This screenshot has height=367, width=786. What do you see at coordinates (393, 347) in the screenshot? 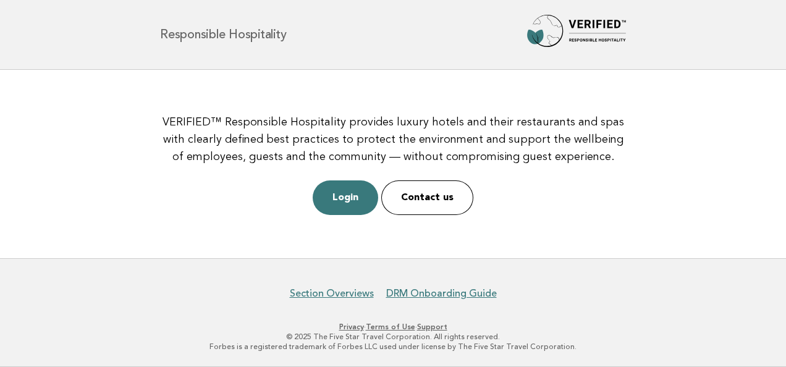
I see `p: Forbes is a registered trademark of Forbes LLC used under license by The Five Star Travel Corpora...` at bounding box center [393, 347].